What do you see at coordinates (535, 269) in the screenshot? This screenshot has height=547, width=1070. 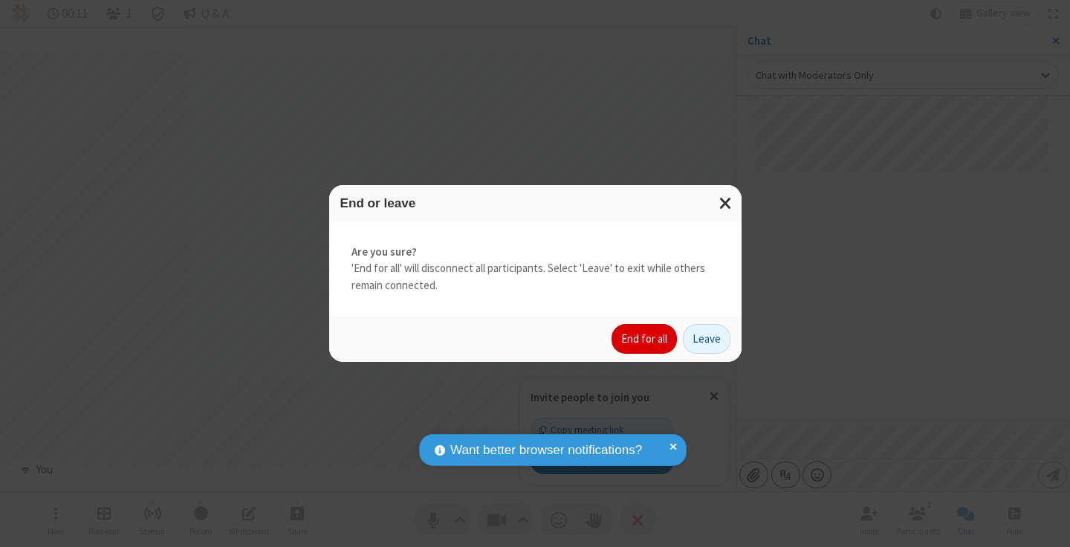 I see `div: 'End for all' will disconnect all participants. Select 'Leave' to exit while others remain connec...` at bounding box center [535, 269].